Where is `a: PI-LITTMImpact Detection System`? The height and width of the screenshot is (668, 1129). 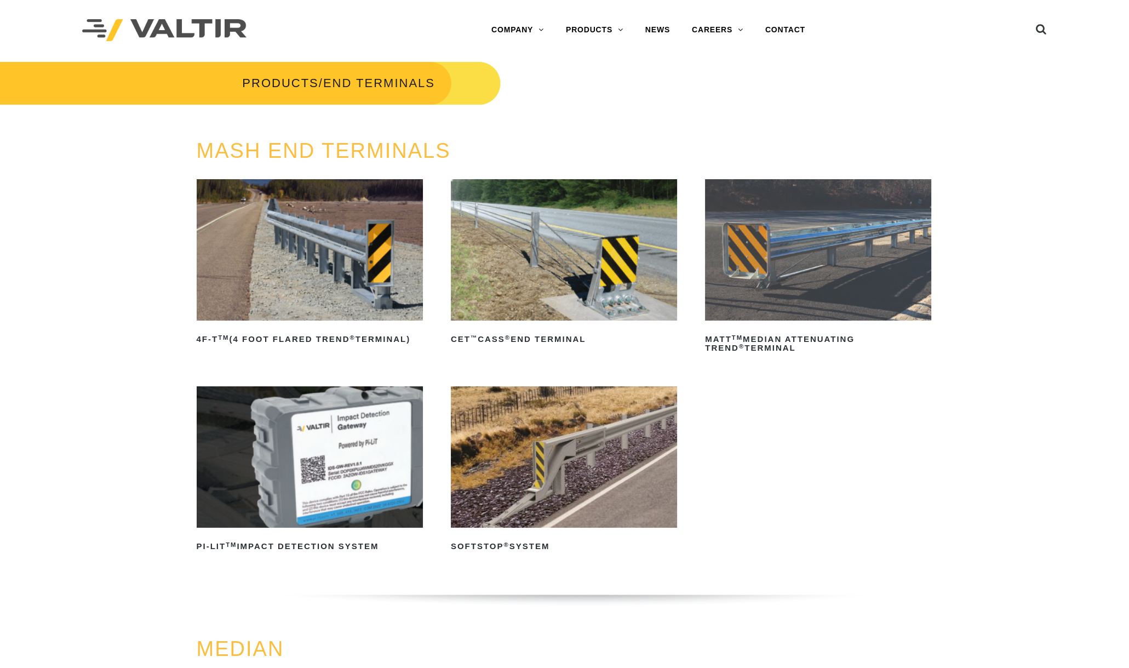 a: PI-LITTMImpact Detection System is located at coordinates (310, 471).